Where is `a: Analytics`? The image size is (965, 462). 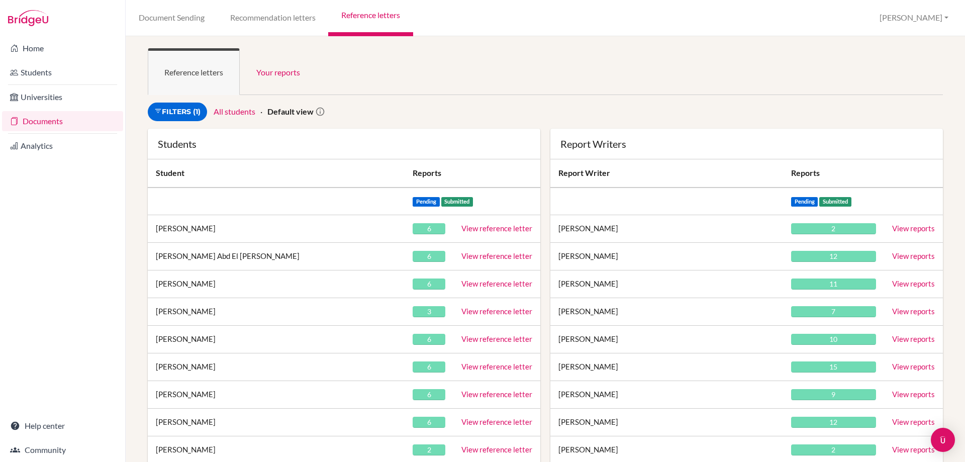 a: Analytics is located at coordinates (62, 146).